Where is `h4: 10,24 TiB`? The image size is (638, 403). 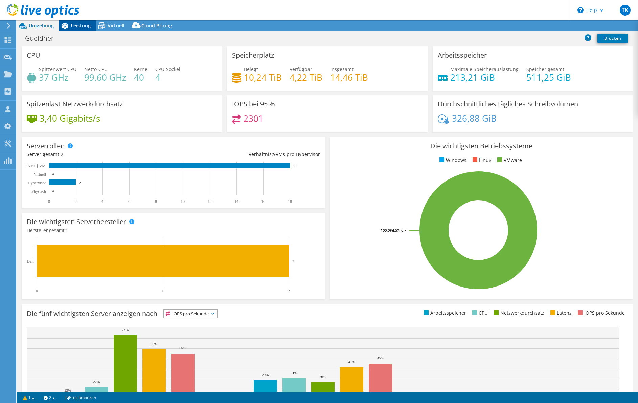
h4: 10,24 TiB is located at coordinates (263, 77).